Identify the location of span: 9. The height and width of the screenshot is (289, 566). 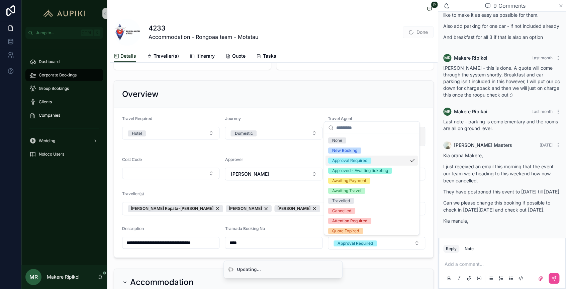
(434, 5).